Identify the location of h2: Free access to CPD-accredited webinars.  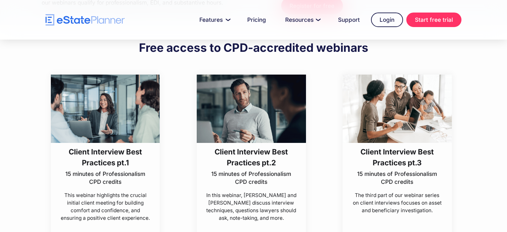
(254, 48).